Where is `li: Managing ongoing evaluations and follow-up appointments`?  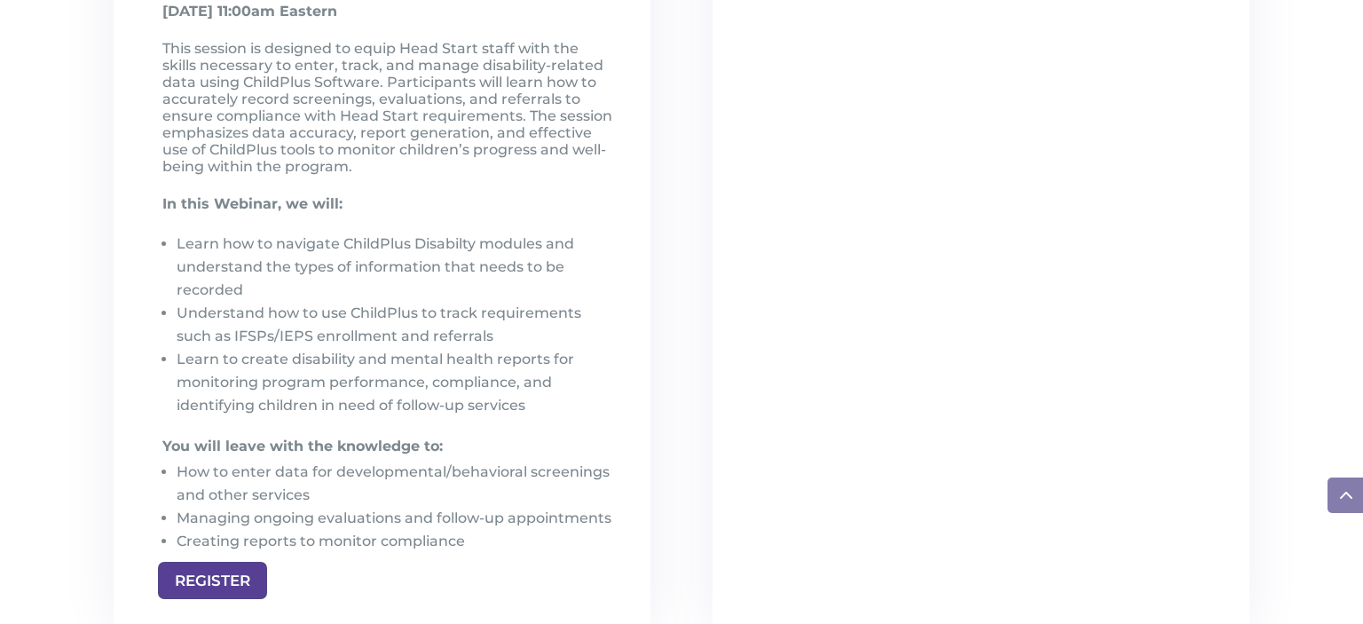 li: Managing ongoing evaluations and follow-up appointments is located at coordinates (396, 518).